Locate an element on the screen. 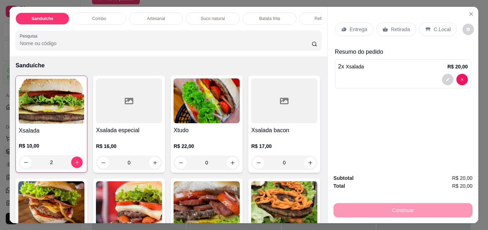  h4: Xsalada bacon is located at coordinates (284, 131).